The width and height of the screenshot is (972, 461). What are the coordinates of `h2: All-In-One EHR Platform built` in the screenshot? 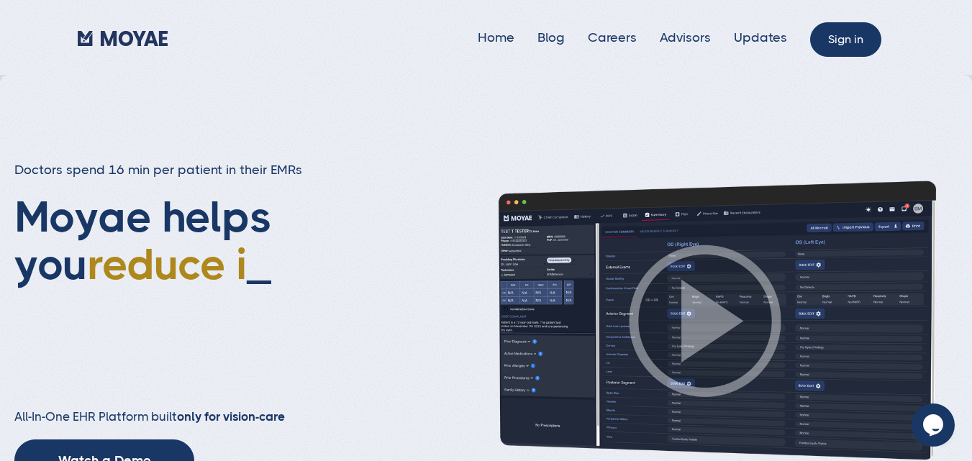 It's located at (199, 417).